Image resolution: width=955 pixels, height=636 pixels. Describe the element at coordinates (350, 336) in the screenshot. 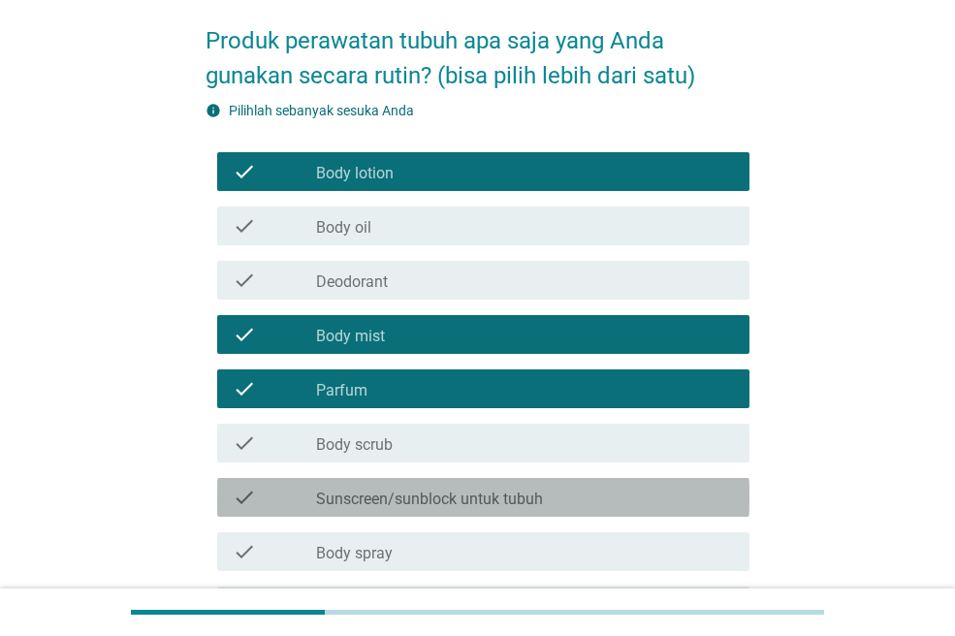

I see `label: Body mist` at that location.